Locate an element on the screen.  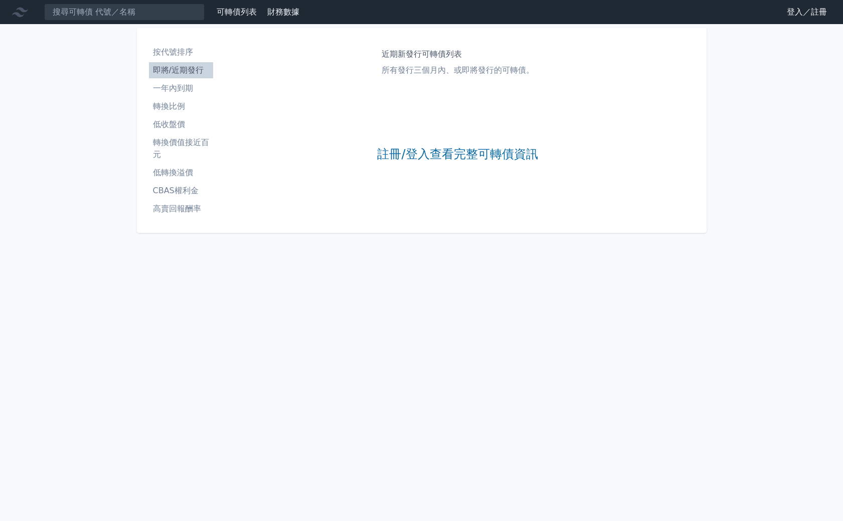
a: 高賣回報酬率 is located at coordinates (181, 209).